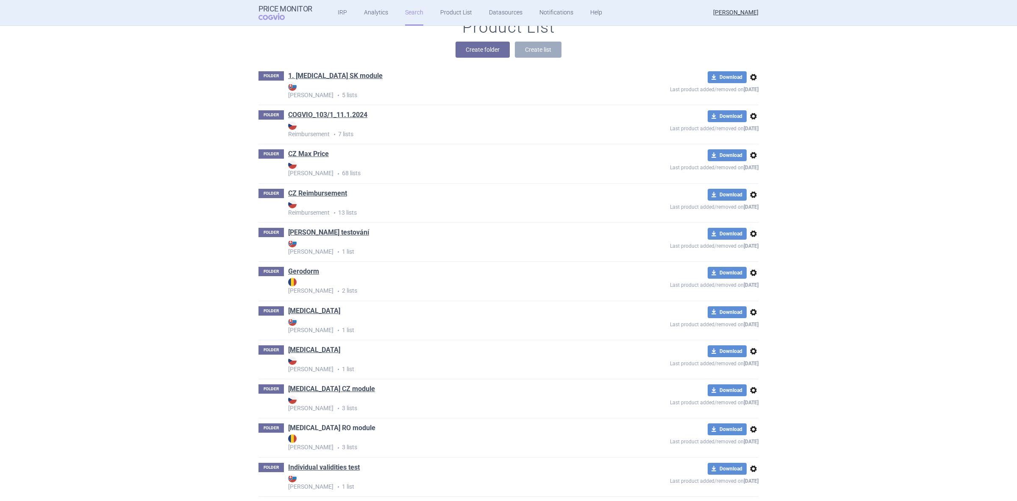  I want to click on a: CZ Reimbursement, so click(317, 193).